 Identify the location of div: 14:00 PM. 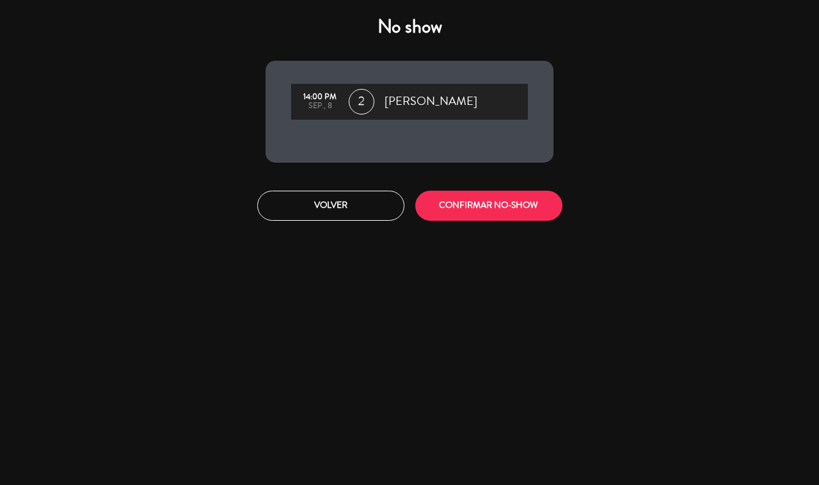
(320, 97).